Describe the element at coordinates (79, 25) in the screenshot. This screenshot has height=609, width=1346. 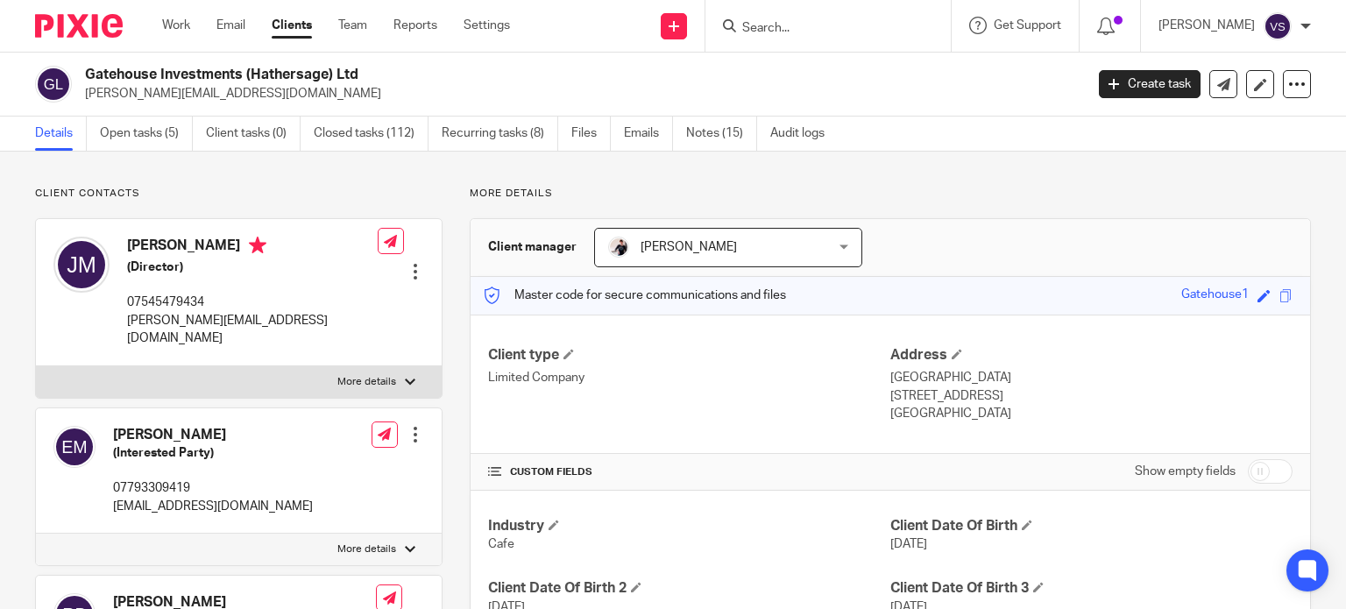
I see `img: Pixie` at that location.